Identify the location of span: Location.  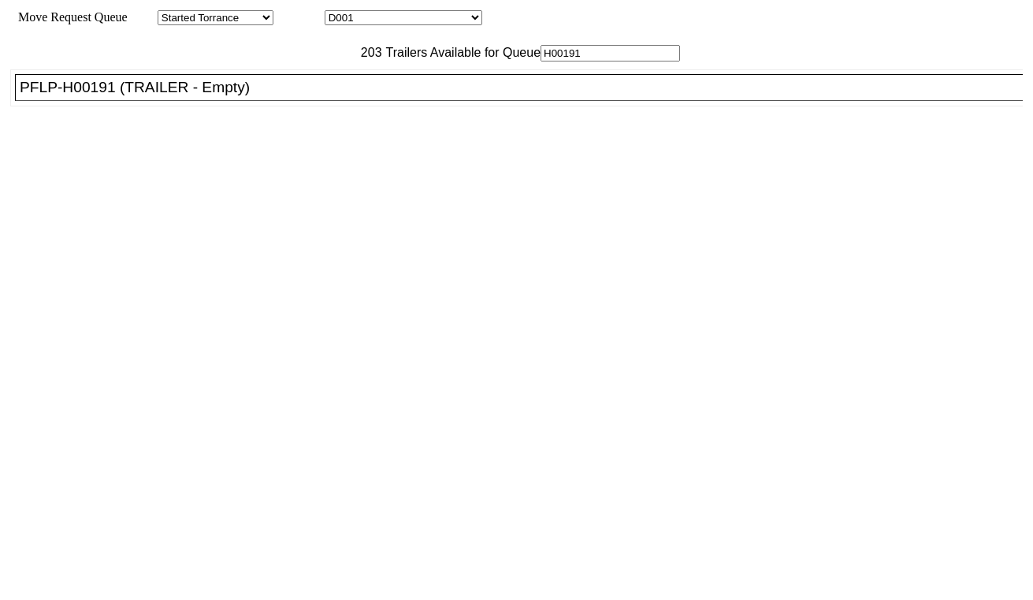
(299, 17).